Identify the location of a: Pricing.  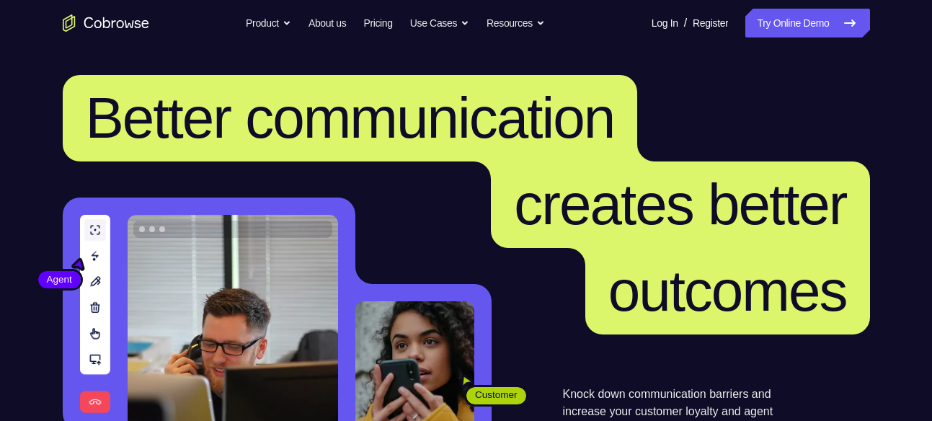
(378, 23).